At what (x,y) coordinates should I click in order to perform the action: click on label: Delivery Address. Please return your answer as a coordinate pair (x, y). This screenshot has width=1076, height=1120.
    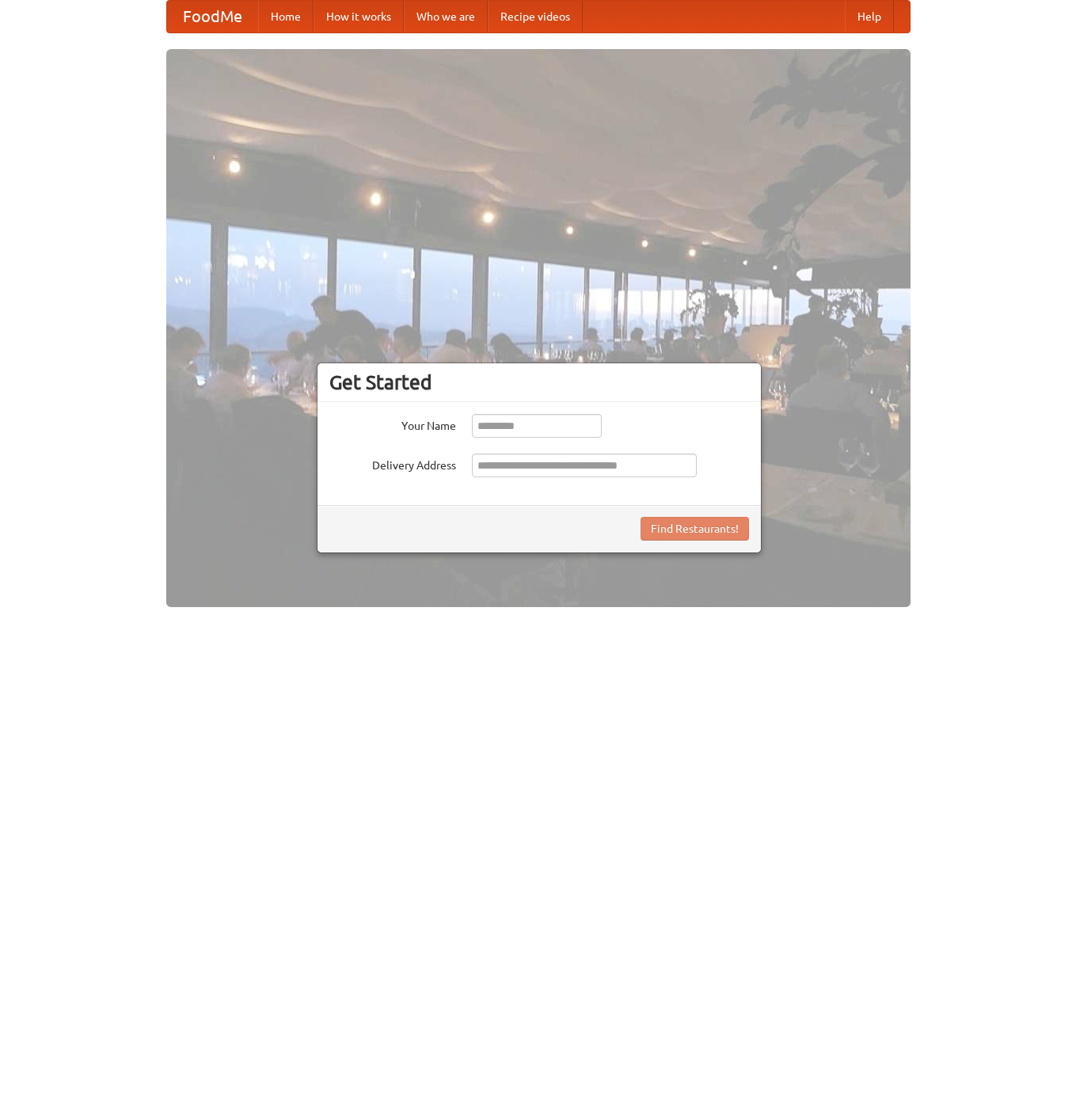
    Looking at the image, I should click on (393, 463).